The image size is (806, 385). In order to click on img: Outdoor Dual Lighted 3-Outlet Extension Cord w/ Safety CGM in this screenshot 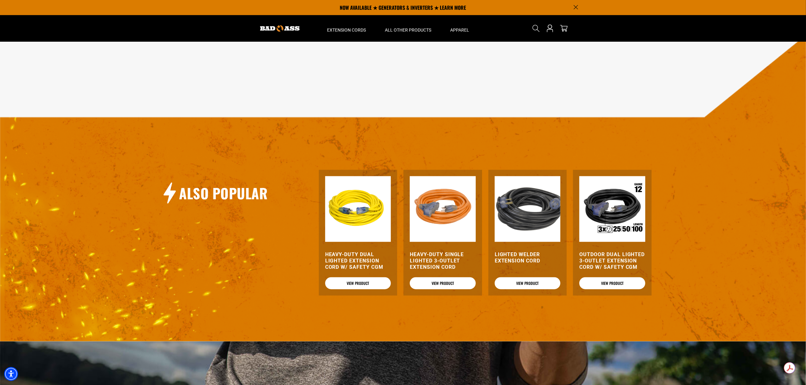, I will do `click(612, 209)`.